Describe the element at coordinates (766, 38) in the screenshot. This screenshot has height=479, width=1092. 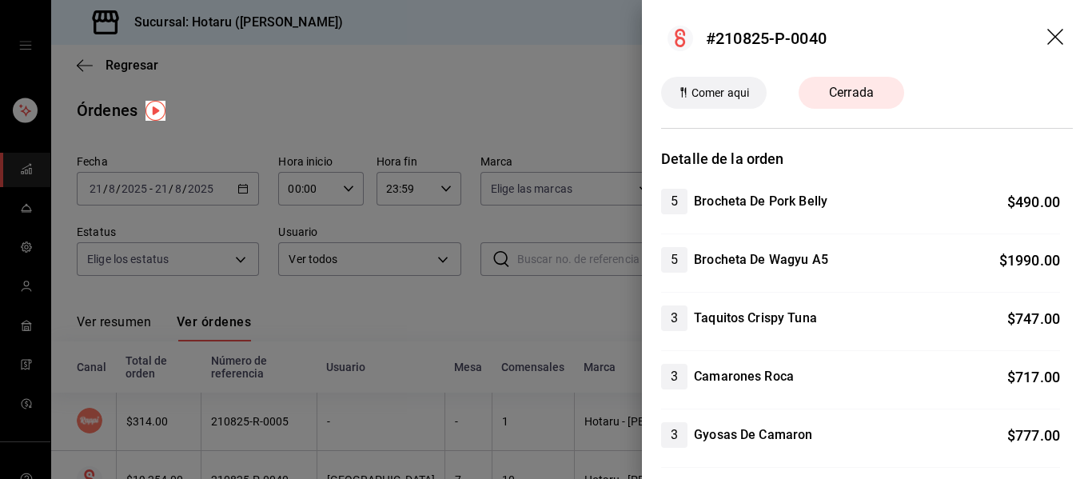
I see `div: #210825-P-0040` at that location.